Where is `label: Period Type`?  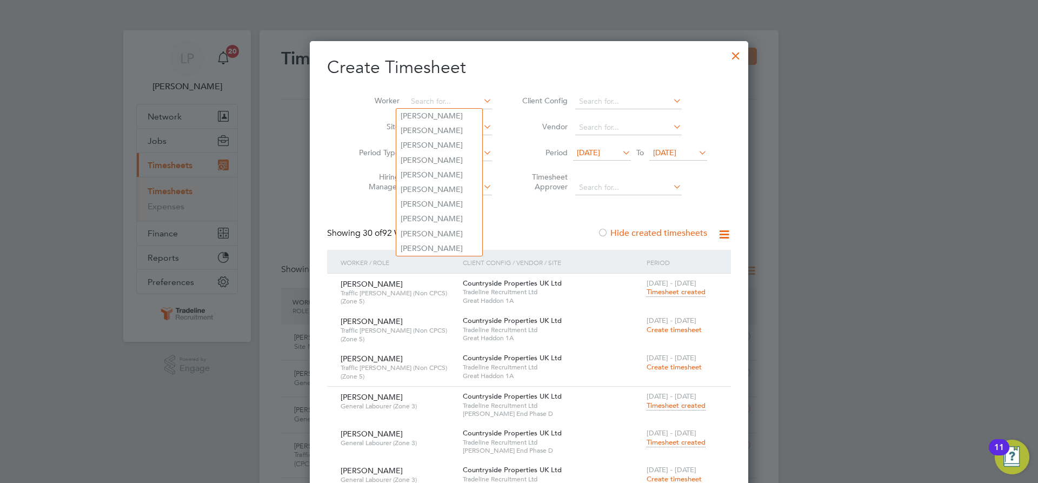
label: Period Type is located at coordinates (375, 152).